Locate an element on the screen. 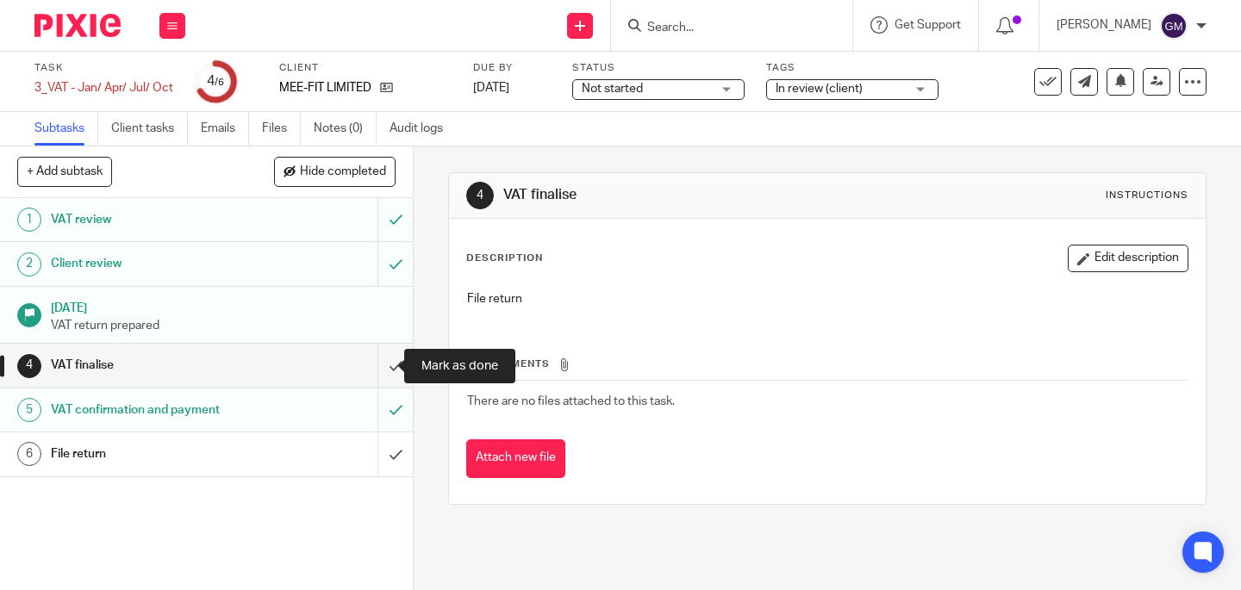  input: Search is located at coordinates (723, 28).